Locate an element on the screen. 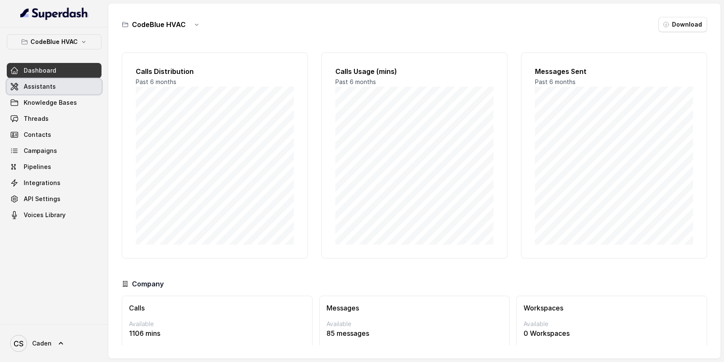 The width and height of the screenshot is (724, 362). span: Integrations is located at coordinates (42, 183).